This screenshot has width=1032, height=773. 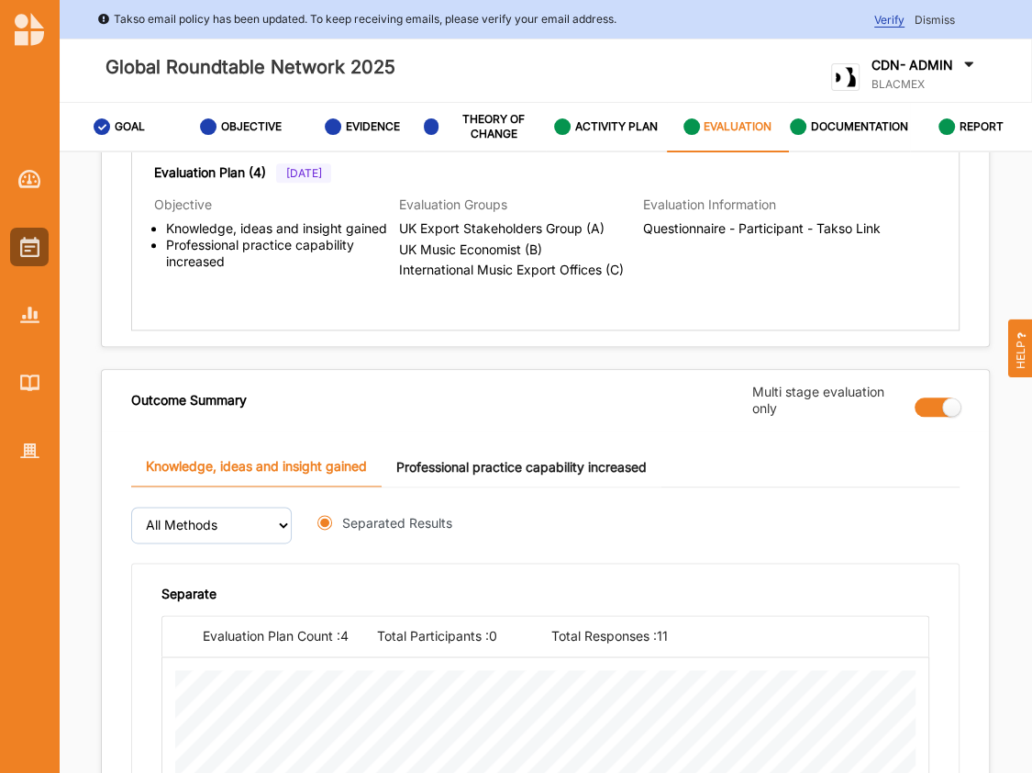 I want to click on label: Evaluation Plan (4), so click(x=210, y=173).